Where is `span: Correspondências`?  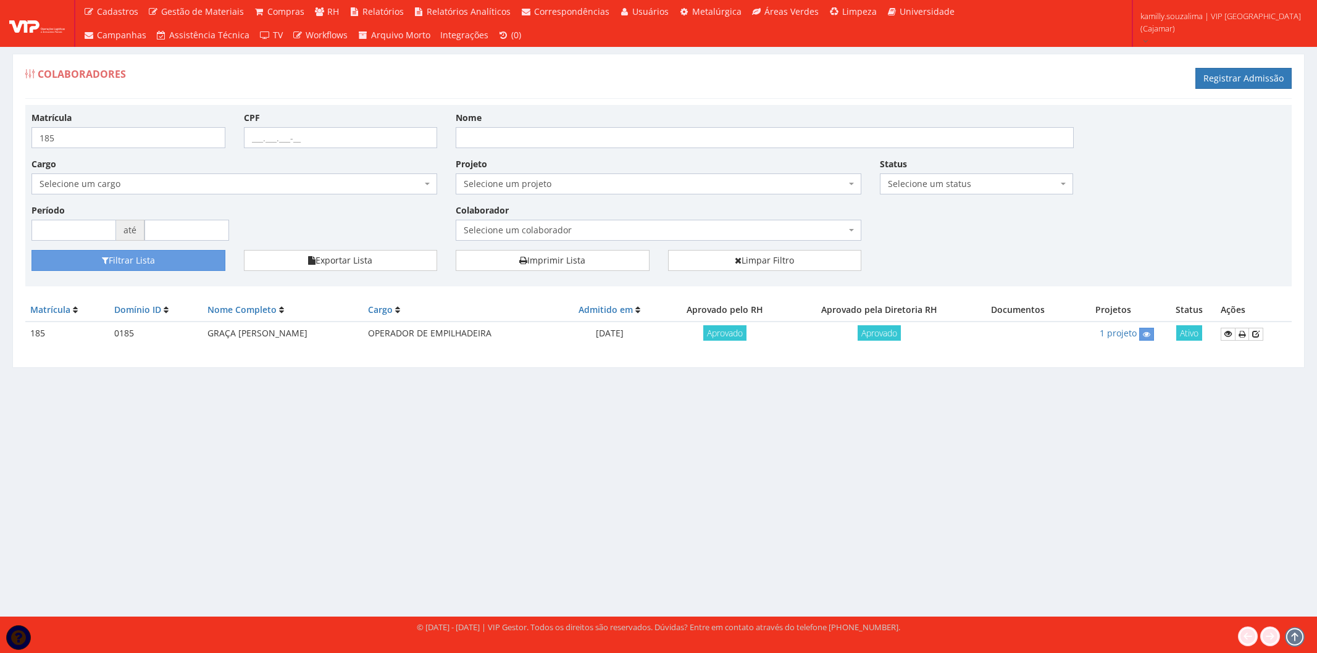
span: Correspondências is located at coordinates (572, 11).